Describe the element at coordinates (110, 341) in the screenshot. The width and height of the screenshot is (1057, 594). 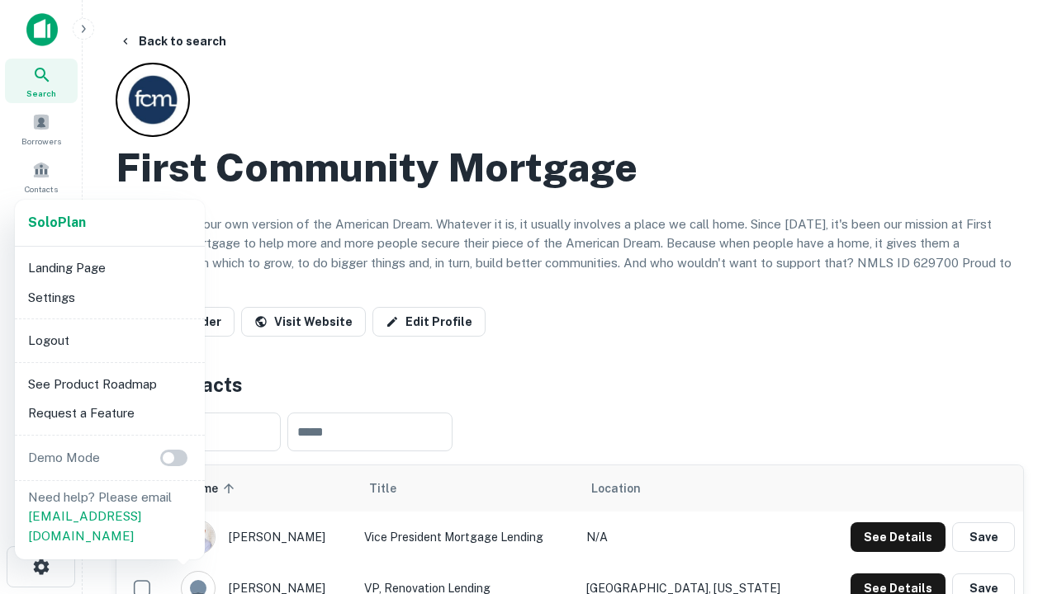
I see `li: Logout` at that location.